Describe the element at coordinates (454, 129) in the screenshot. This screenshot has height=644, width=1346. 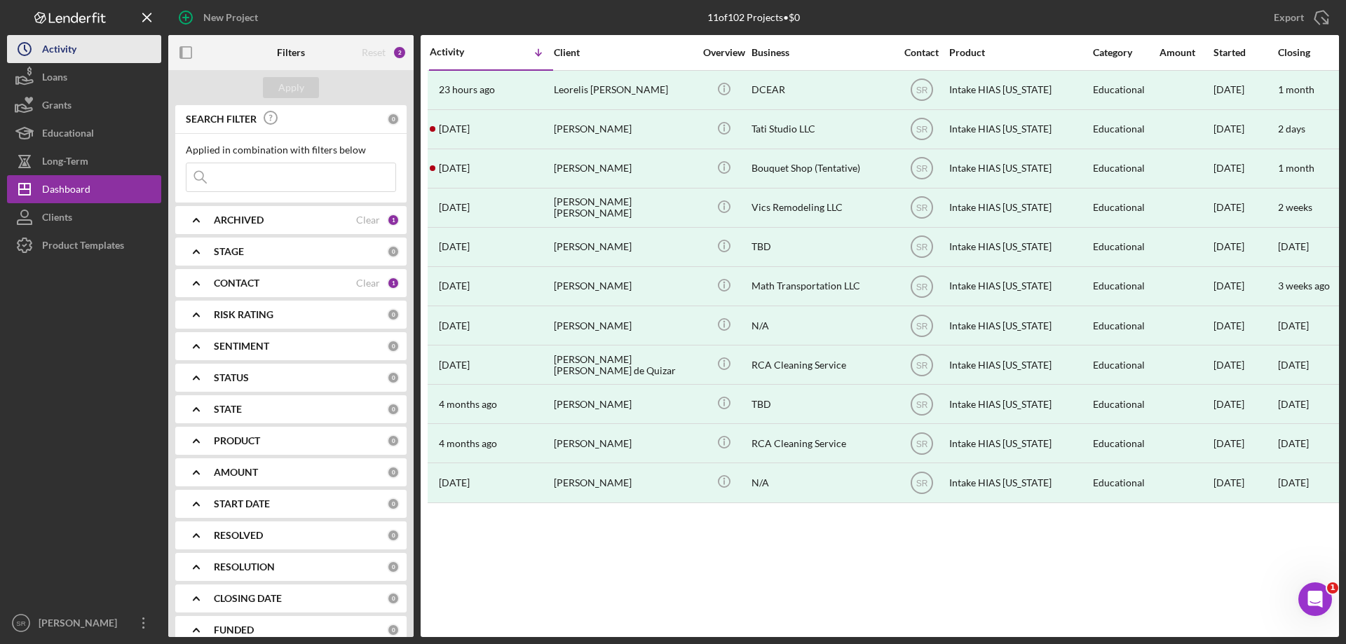
I see `time: 2025-08-17 03:27` at that location.